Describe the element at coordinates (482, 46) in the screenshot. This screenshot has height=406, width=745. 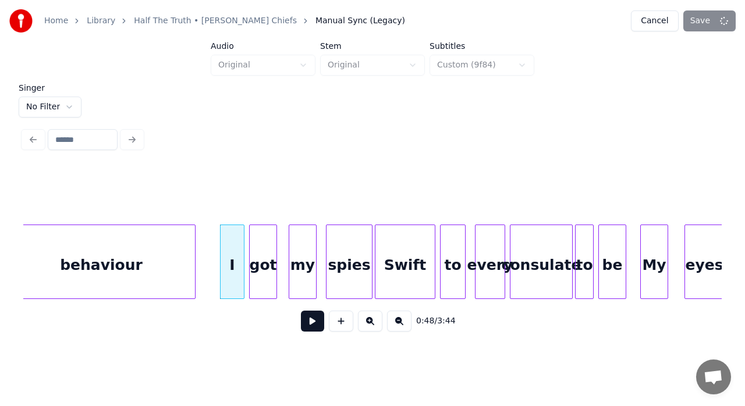
I see `label: Subtitles` at that location.